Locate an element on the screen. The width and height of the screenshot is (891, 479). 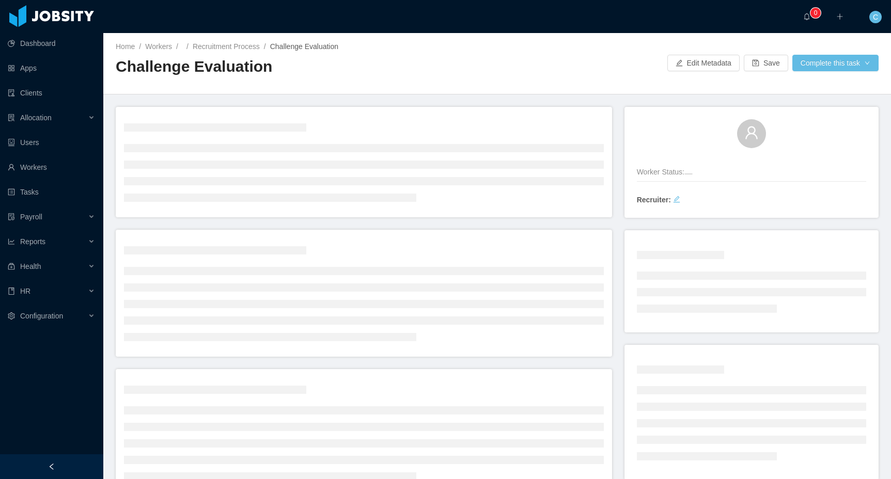
i: icon: plus is located at coordinates (840, 17).